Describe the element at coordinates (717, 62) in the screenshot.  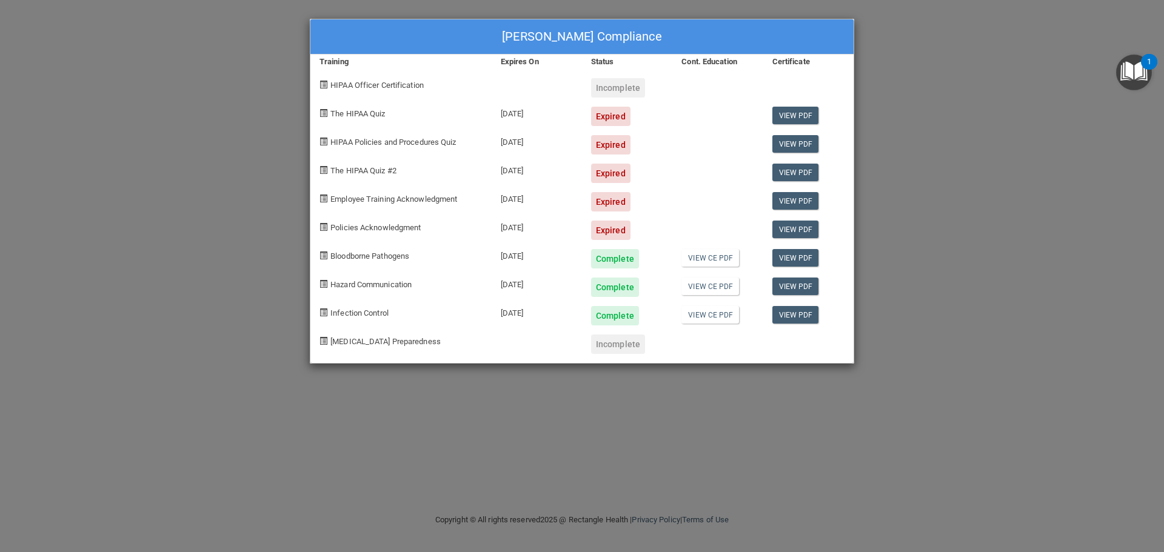
I see `div: Cont. Education` at that location.